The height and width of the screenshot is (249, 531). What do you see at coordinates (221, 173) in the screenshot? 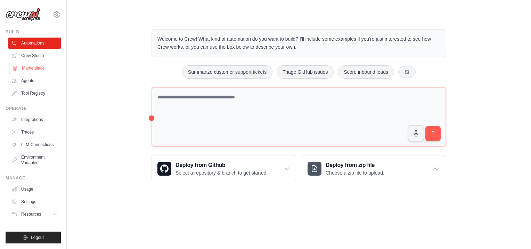
I see `p: Select a repository & branch to get started.` at bounding box center [221, 173].